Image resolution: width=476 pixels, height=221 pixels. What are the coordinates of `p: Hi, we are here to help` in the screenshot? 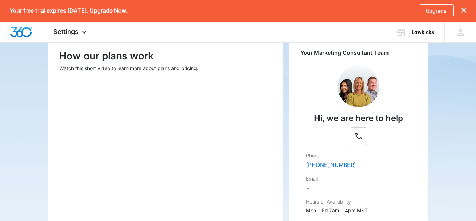 It's located at (359, 118).